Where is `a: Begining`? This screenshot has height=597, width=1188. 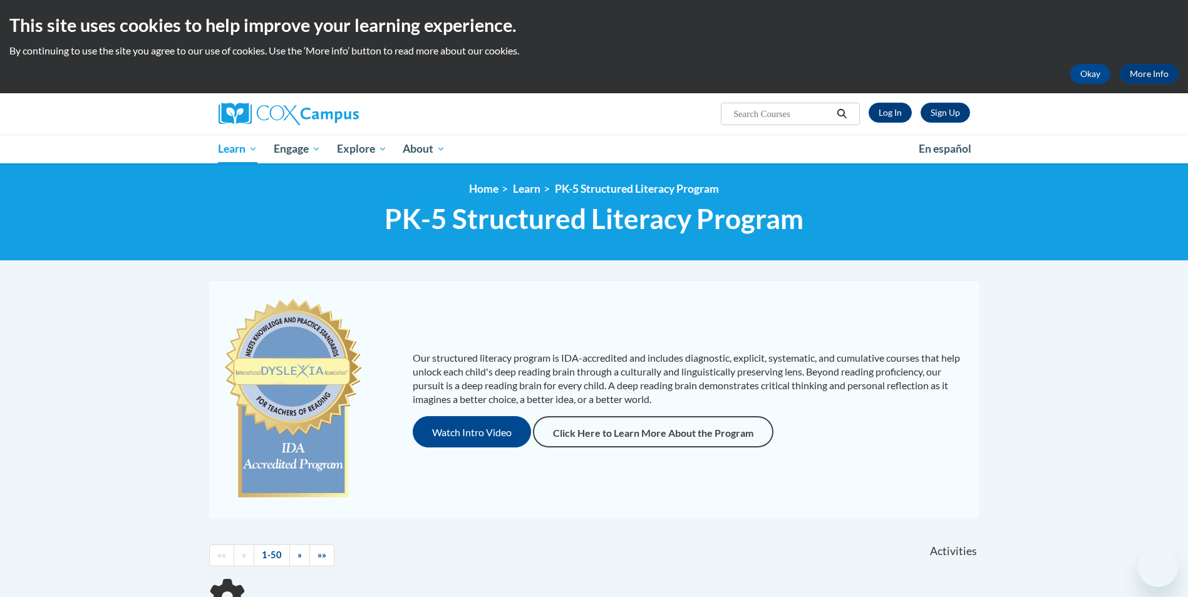 a: Begining is located at coordinates (222, 555).